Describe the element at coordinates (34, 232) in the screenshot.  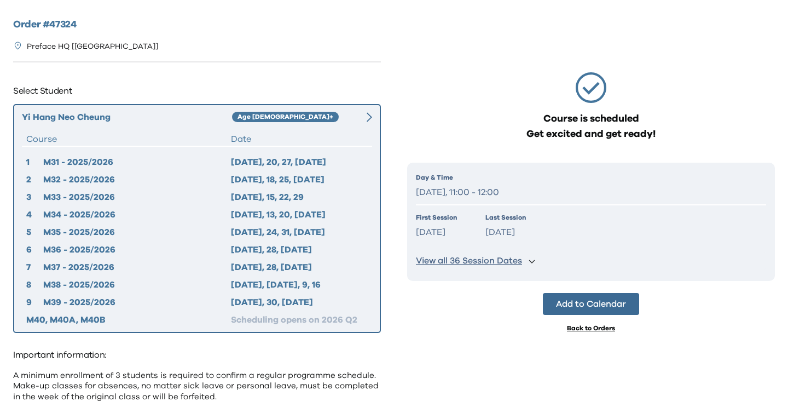
I see `div: 5` at that location.